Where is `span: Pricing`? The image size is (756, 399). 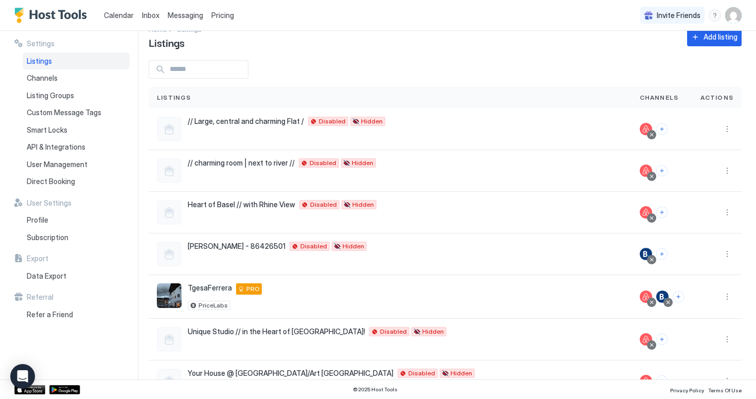
span: Pricing is located at coordinates (223, 15).